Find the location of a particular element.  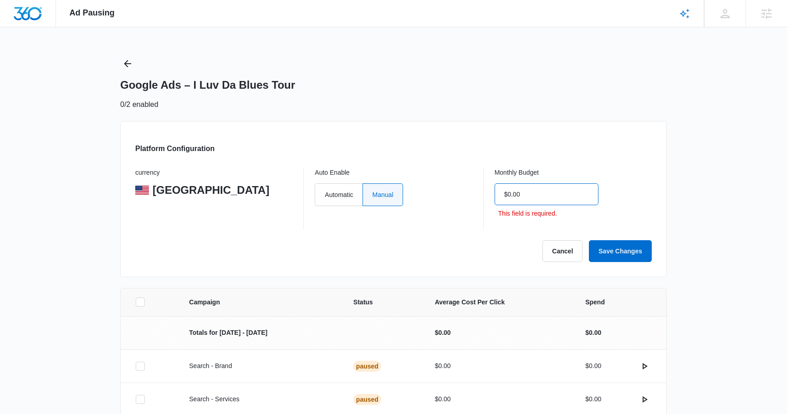

span: Spend is located at coordinates (618, 302).